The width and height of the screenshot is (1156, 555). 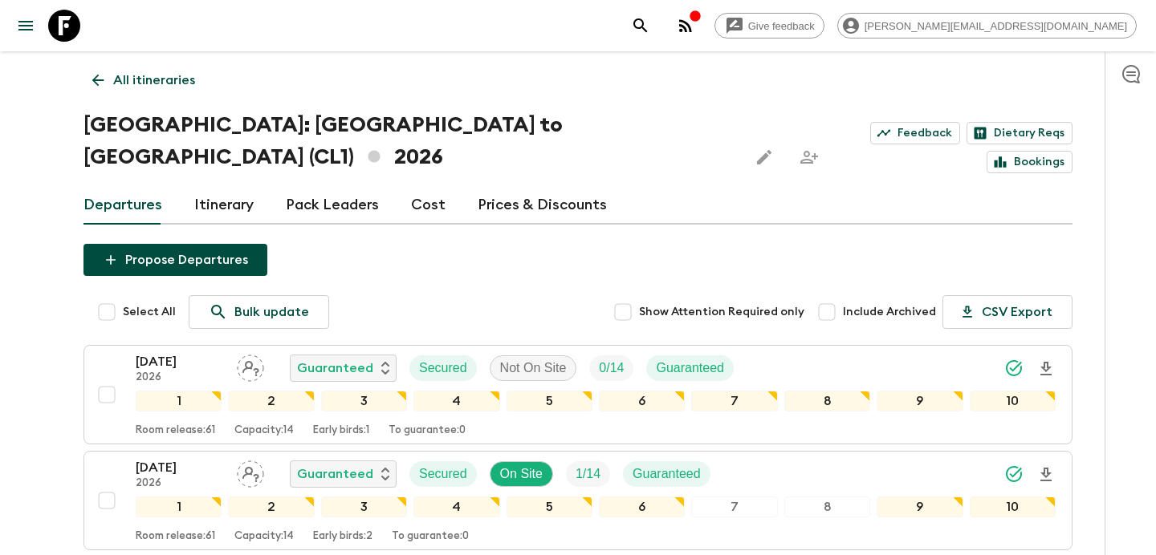 What do you see at coordinates (175, 260) in the screenshot?
I see `button: Propose Departures` at bounding box center [175, 260].